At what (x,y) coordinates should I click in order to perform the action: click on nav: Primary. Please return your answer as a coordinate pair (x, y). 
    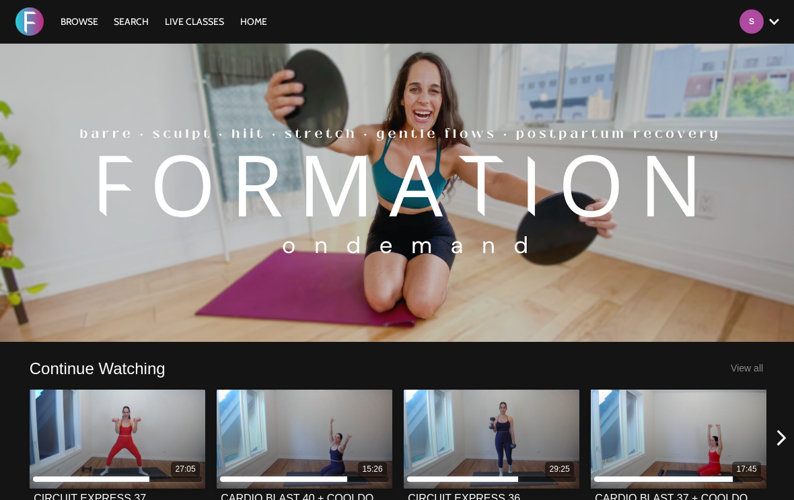
    Looking at the image, I should click on (164, 22).